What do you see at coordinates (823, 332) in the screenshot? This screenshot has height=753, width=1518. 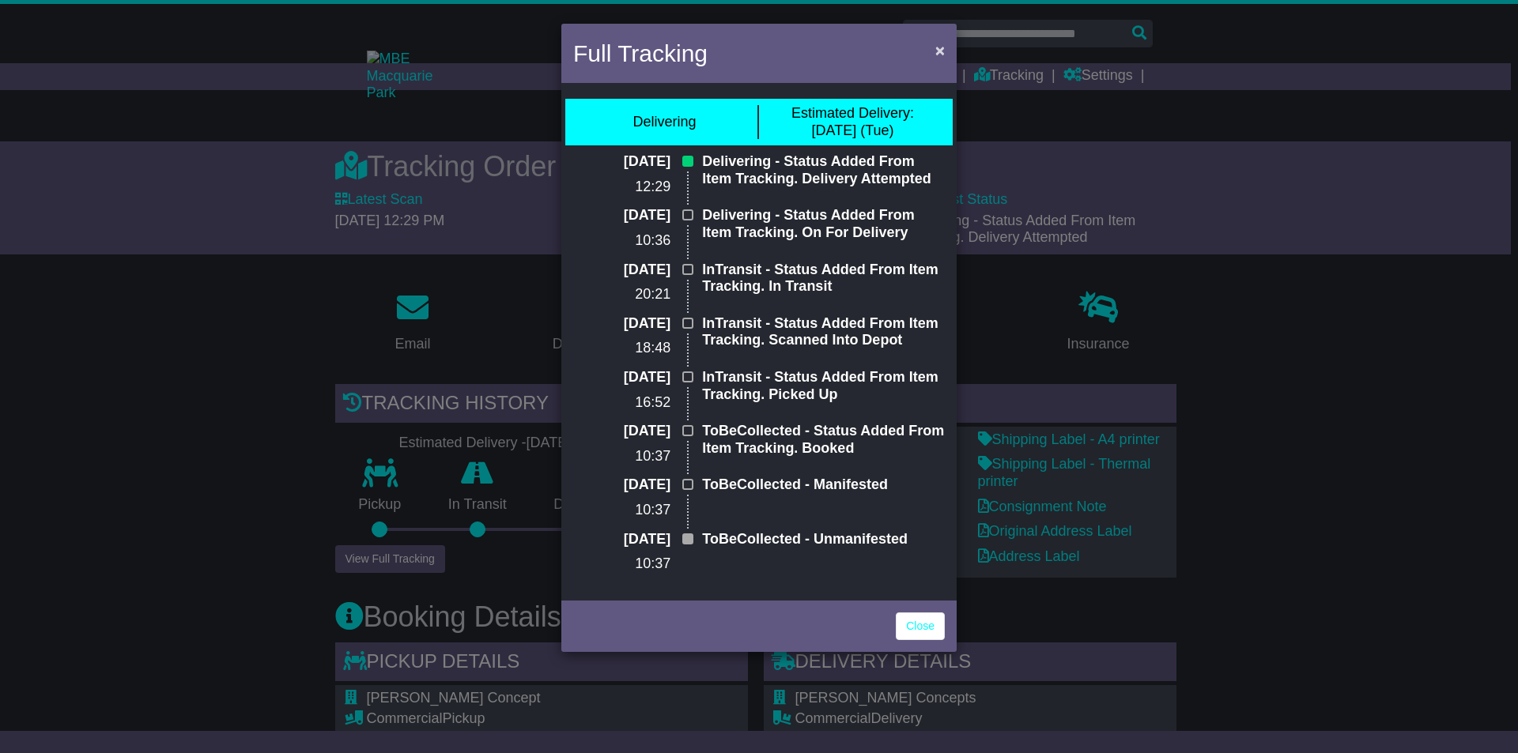 I see `p: InTransit - Status Added From Item Tracking. Scanned Into Depot` at bounding box center [823, 332].